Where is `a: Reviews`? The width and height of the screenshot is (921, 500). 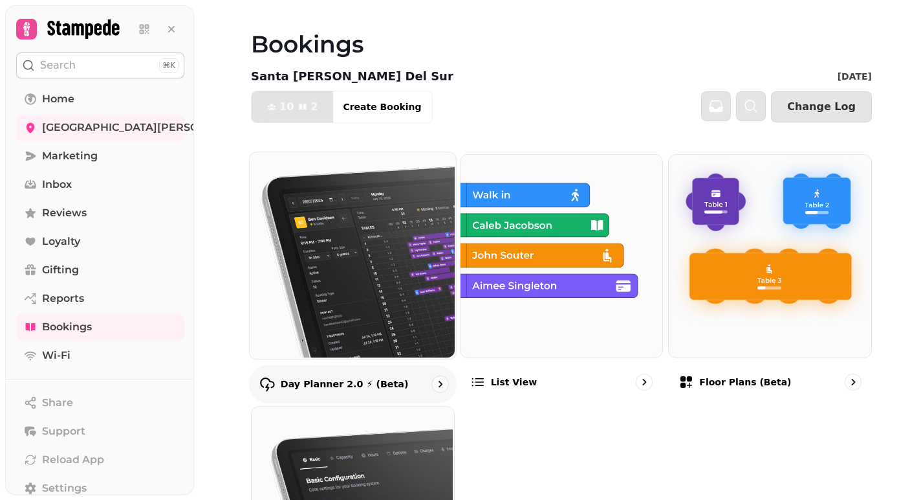
a: Reviews is located at coordinates (100, 213).